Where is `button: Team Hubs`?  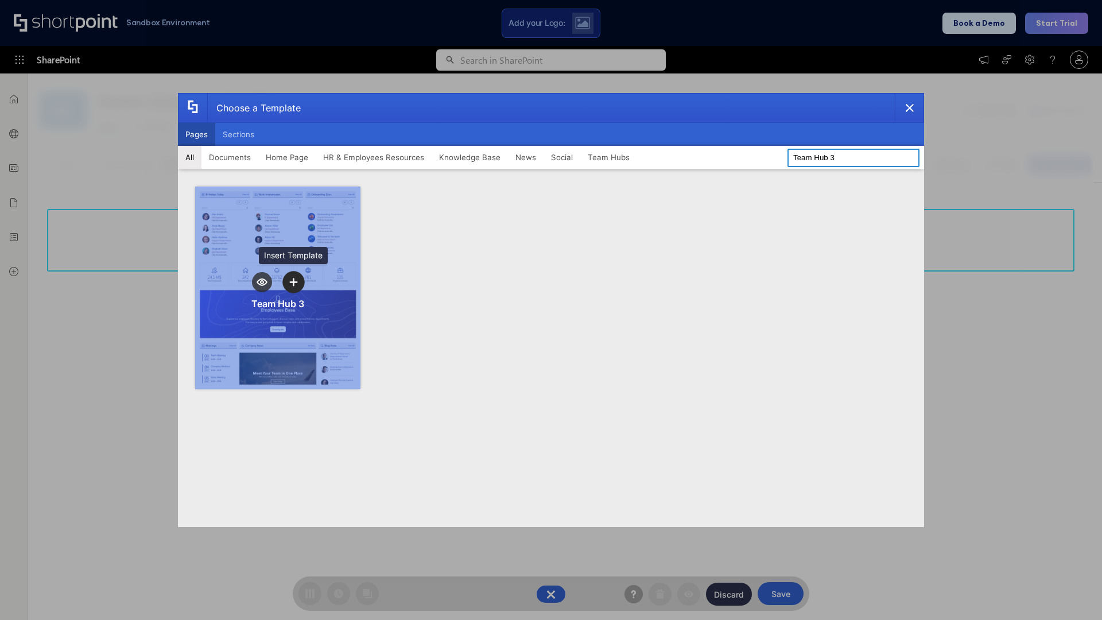 button: Team Hubs is located at coordinates (609, 157).